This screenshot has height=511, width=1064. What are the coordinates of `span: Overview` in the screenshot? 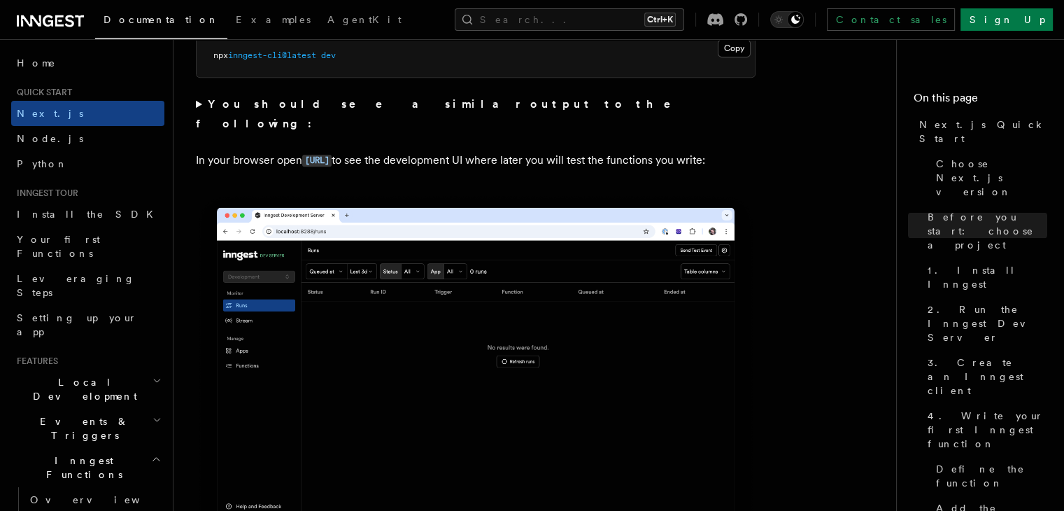 It's located at (102, 500).